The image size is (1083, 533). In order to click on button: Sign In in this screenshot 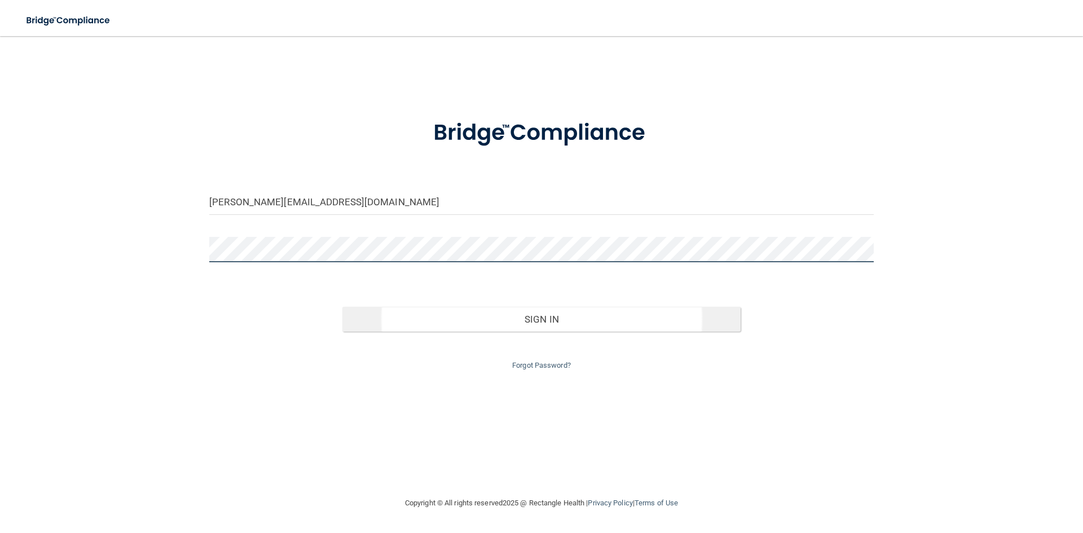, I will do `click(541, 319)`.